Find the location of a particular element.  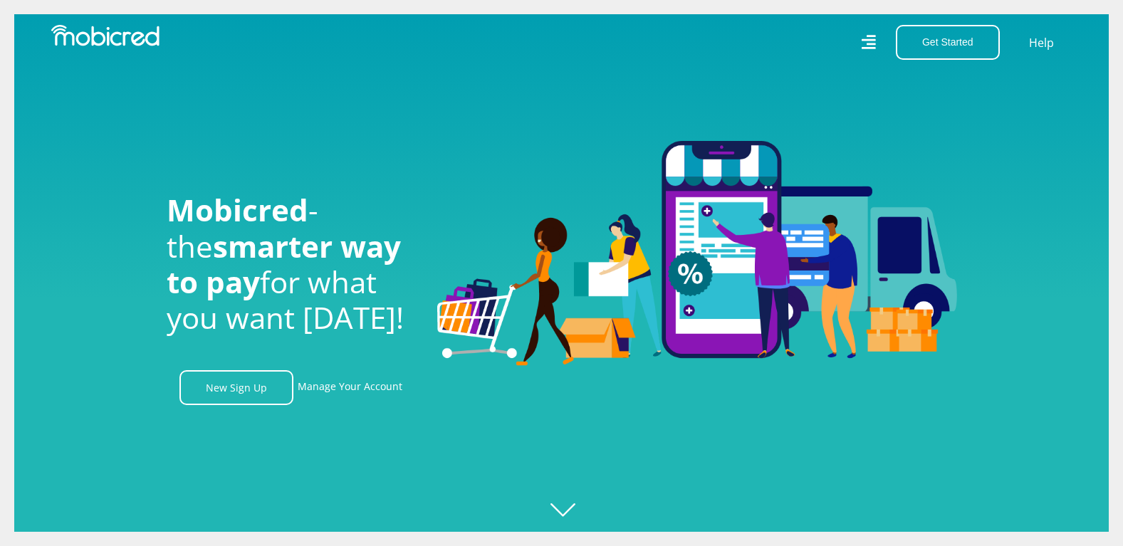

button: Get Started is located at coordinates (948, 42).